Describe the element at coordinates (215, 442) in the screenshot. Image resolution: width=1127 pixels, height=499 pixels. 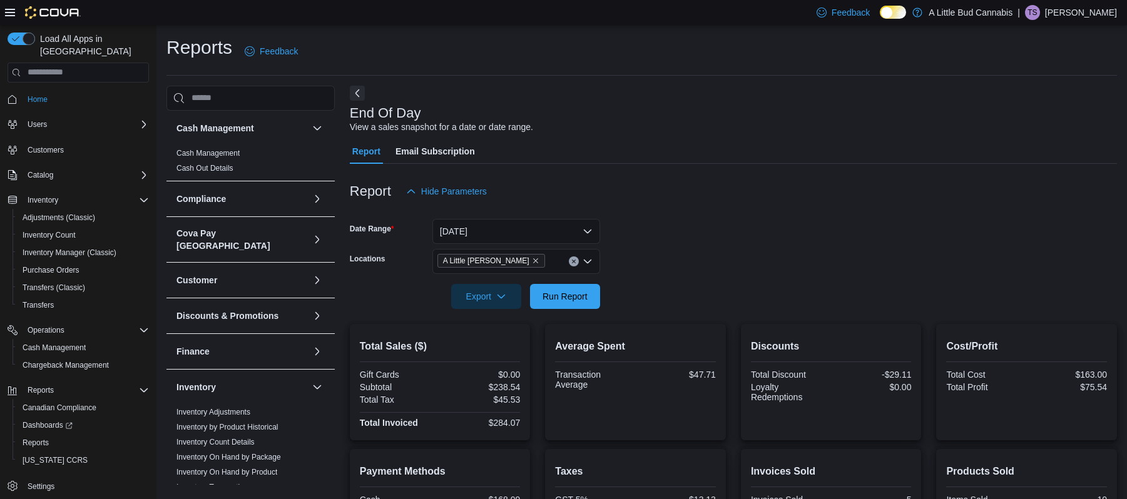
I see `a: Inventory Count Details` at that location.